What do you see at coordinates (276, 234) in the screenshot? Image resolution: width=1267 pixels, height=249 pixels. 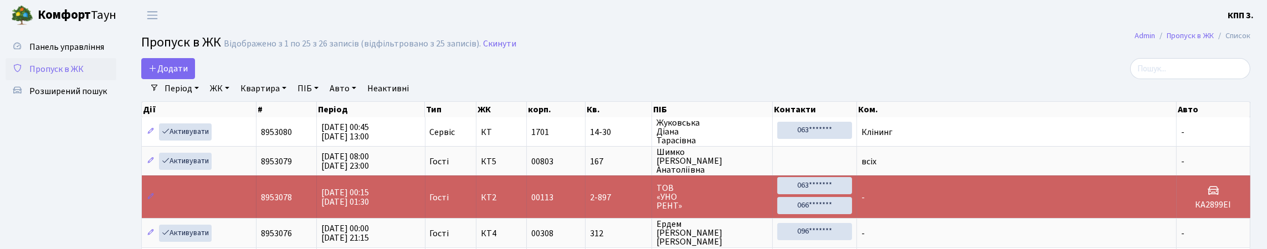 I see `span: 8953076` at bounding box center [276, 234].